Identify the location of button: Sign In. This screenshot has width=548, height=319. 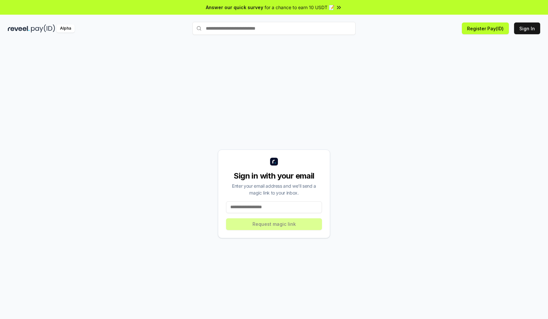
(527, 28).